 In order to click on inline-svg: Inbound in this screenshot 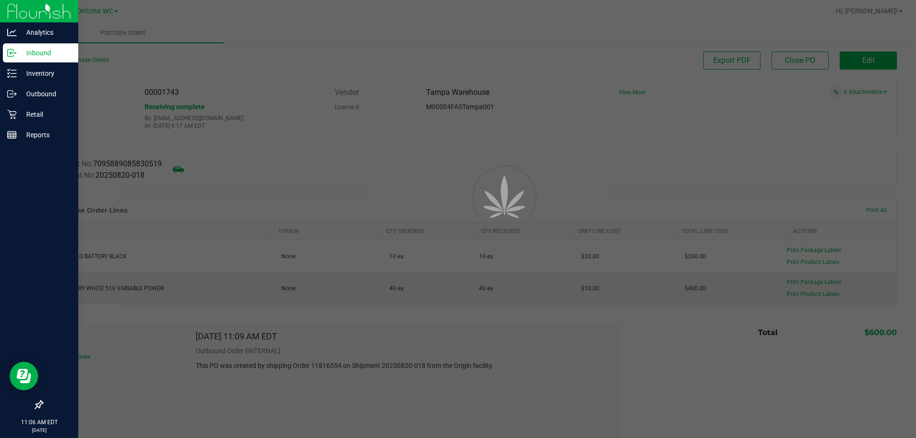, I will do `click(12, 53)`.